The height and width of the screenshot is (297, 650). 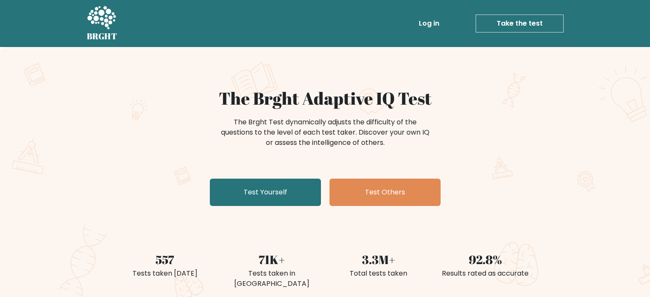 I want to click on a: Take the test, so click(x=520, y=24).